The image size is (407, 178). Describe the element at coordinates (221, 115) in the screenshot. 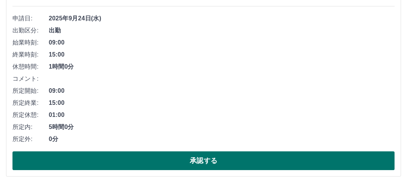

I see `span: 01:00` at that location.